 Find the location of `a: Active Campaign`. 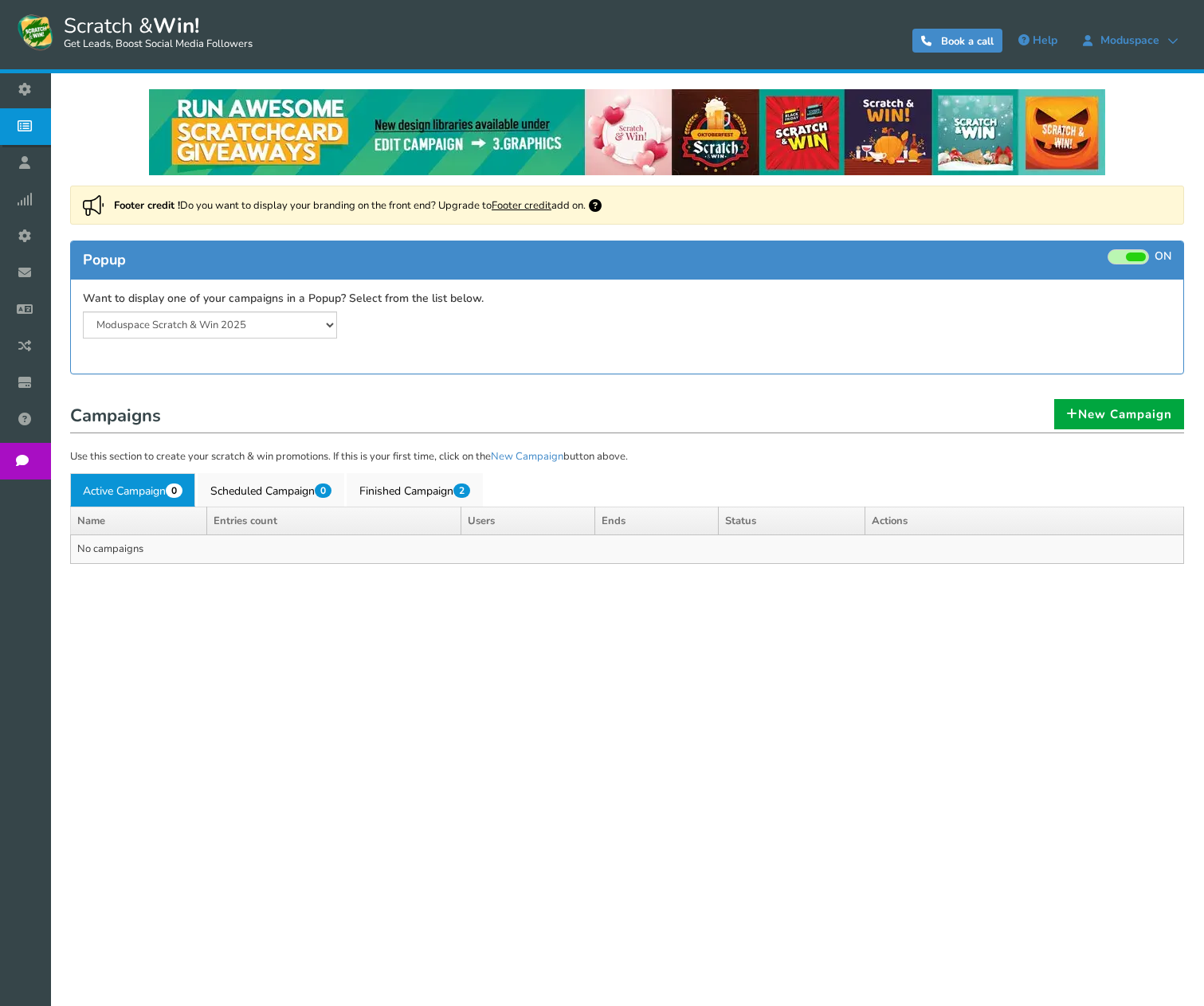

a: Active Campaign is located at coordinates (132, 490).